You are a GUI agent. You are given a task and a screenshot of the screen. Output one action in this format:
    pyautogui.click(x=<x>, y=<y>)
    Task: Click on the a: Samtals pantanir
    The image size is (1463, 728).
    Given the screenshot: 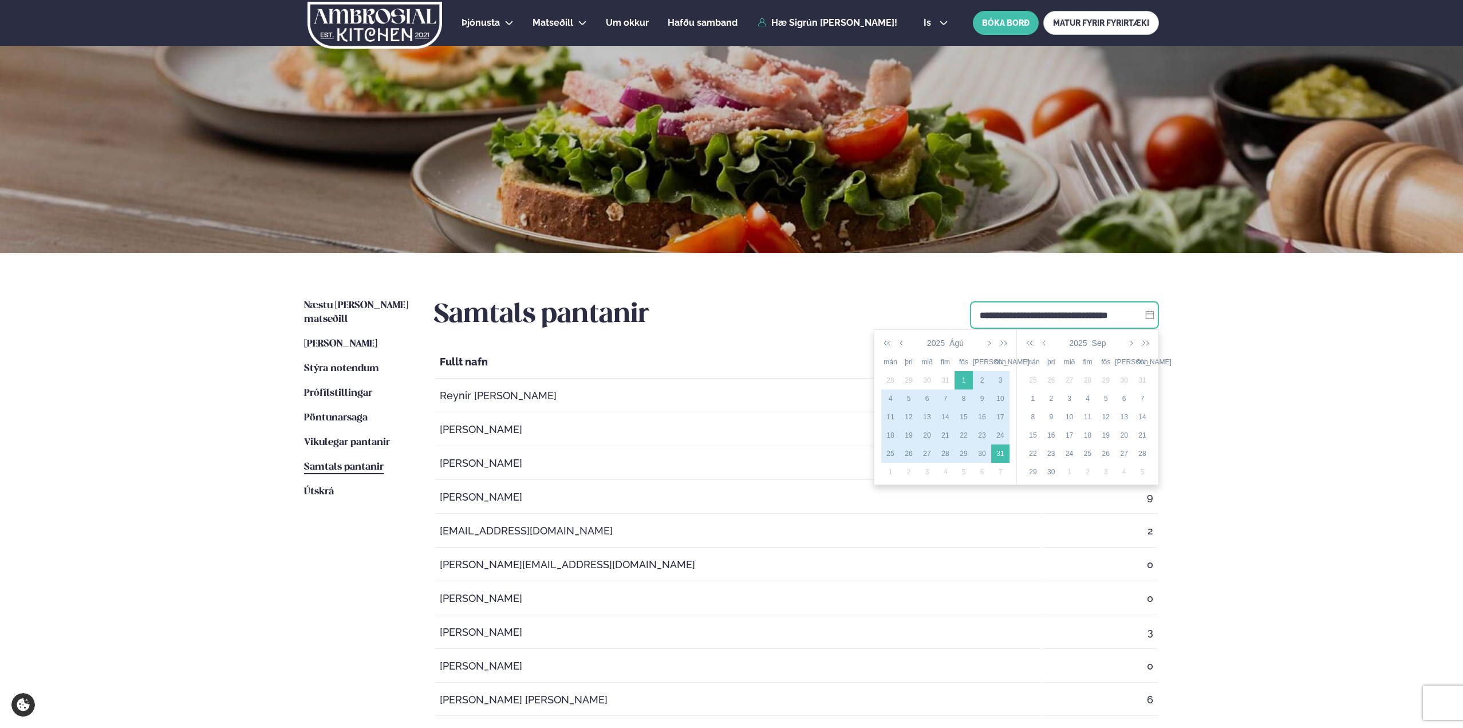 What is the action you would take?
    pyautogui.click(x=344, y=467)
    